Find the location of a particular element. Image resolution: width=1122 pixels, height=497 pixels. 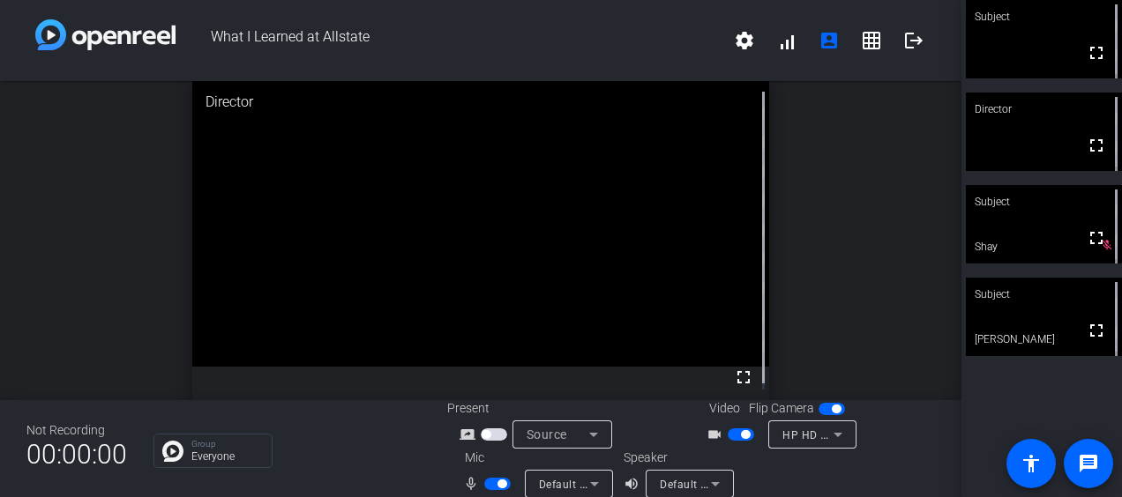

div: Speaker is located at coordinates (676, 458).